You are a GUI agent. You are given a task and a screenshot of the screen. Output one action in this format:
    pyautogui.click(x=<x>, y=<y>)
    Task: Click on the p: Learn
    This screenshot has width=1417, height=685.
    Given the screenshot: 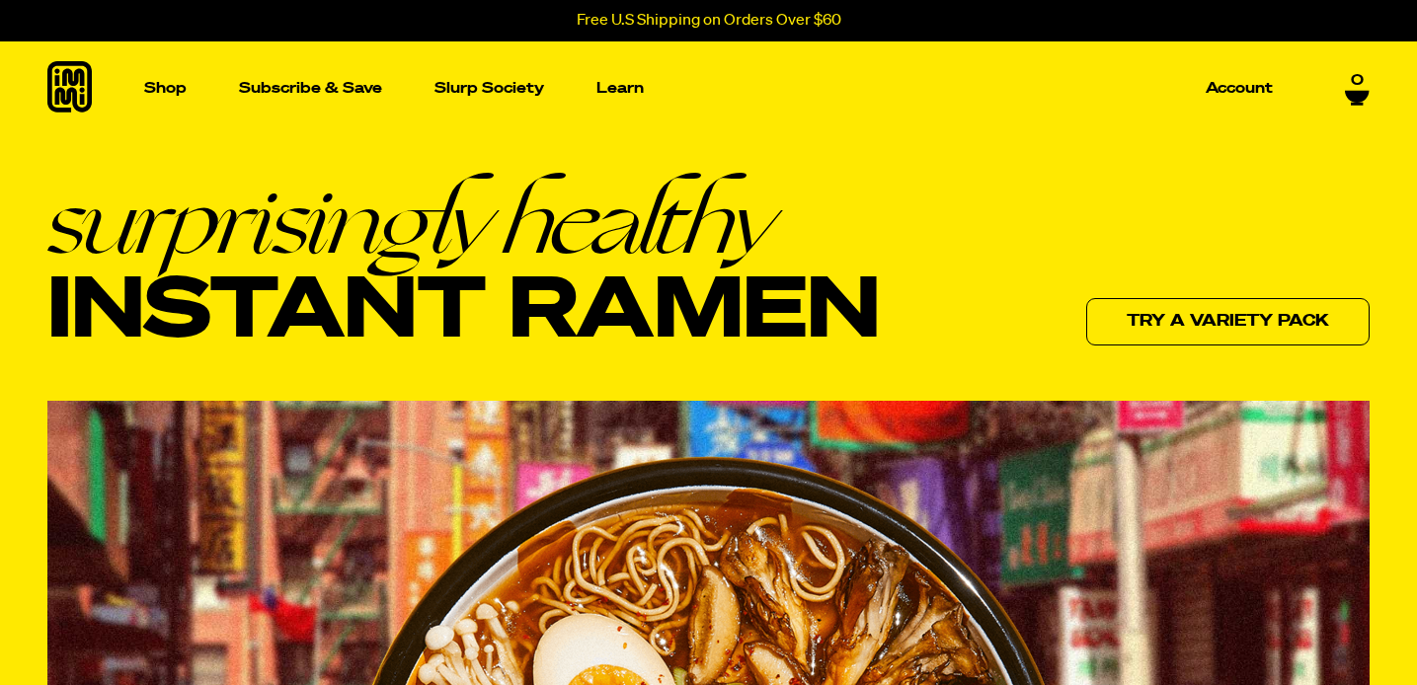 What is the action you would take?
    pyautogui.click(x=620, y=88)
    